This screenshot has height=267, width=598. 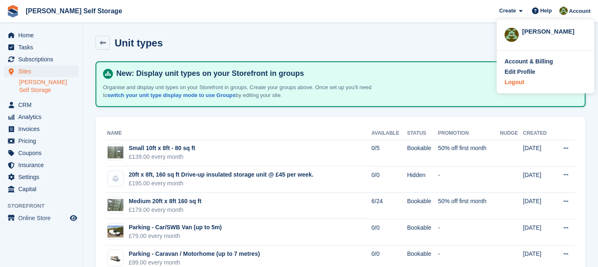 What do you see at coordinates (520, 72) in the screenshot?
I see `div: Edit Profile` at bounding box center [520, 72].